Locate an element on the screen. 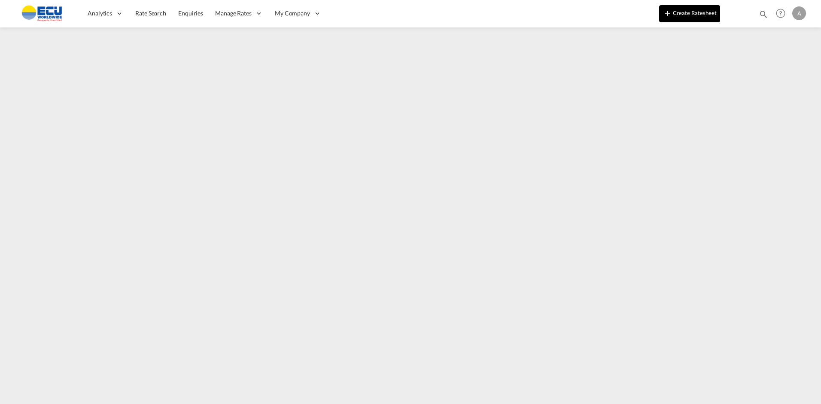 The width and height of the screenshot is (821, 404). span: Analytics is located at coordinates (100, 13).